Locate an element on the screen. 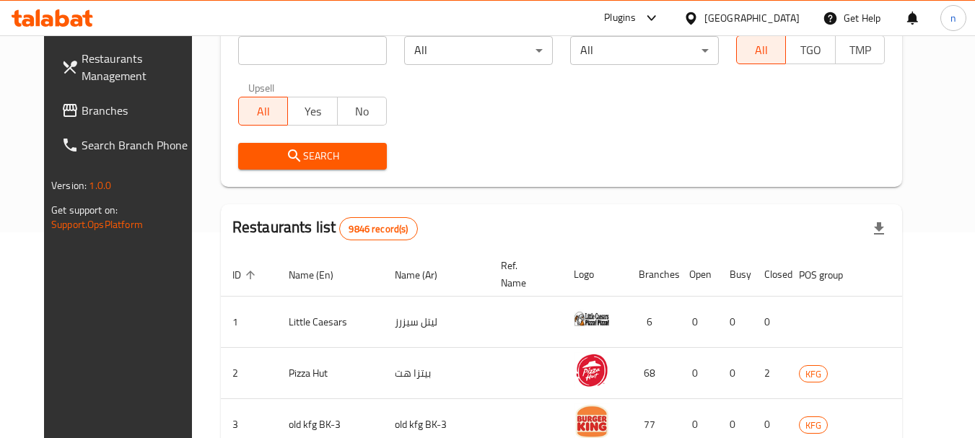  button: TGO is located at coordinates (809, 50).